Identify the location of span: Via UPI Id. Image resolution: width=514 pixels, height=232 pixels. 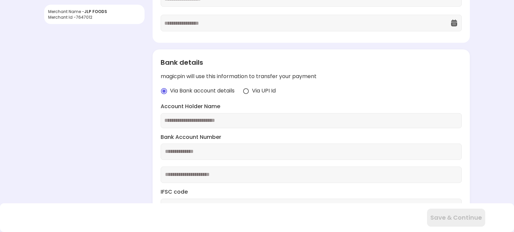
(264, 91).